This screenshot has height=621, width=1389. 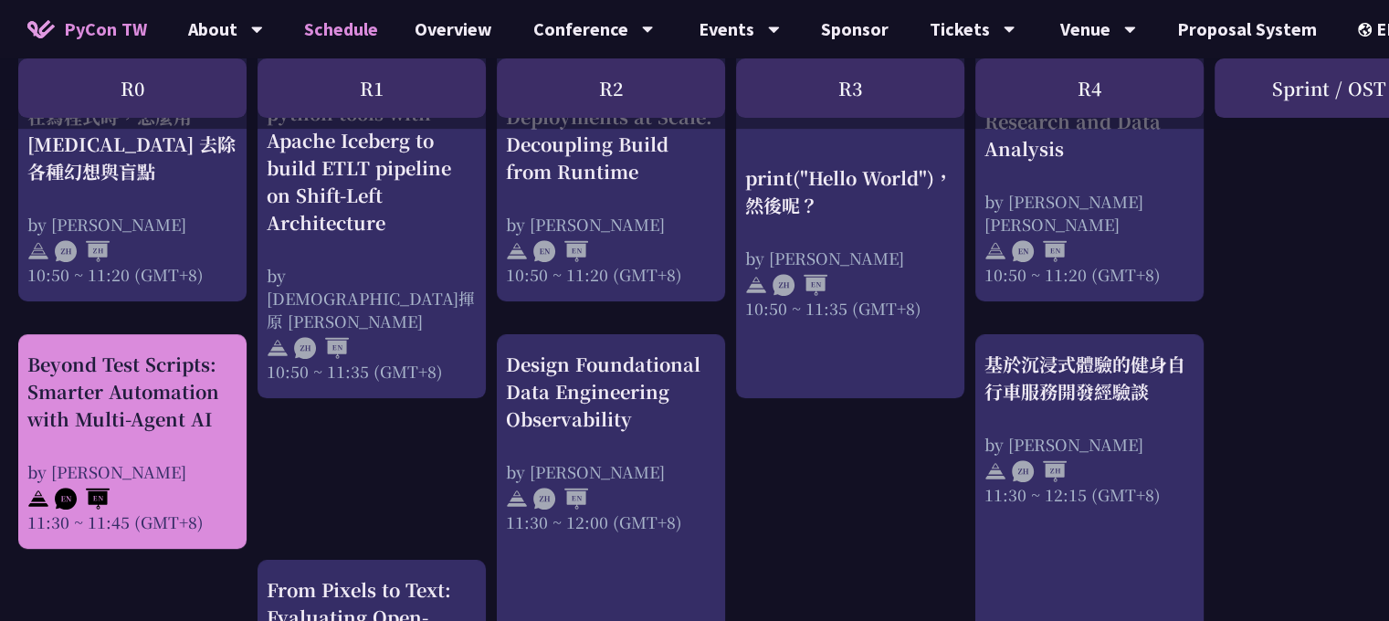 I want to click on div: R0, so click(x=132, y=88).